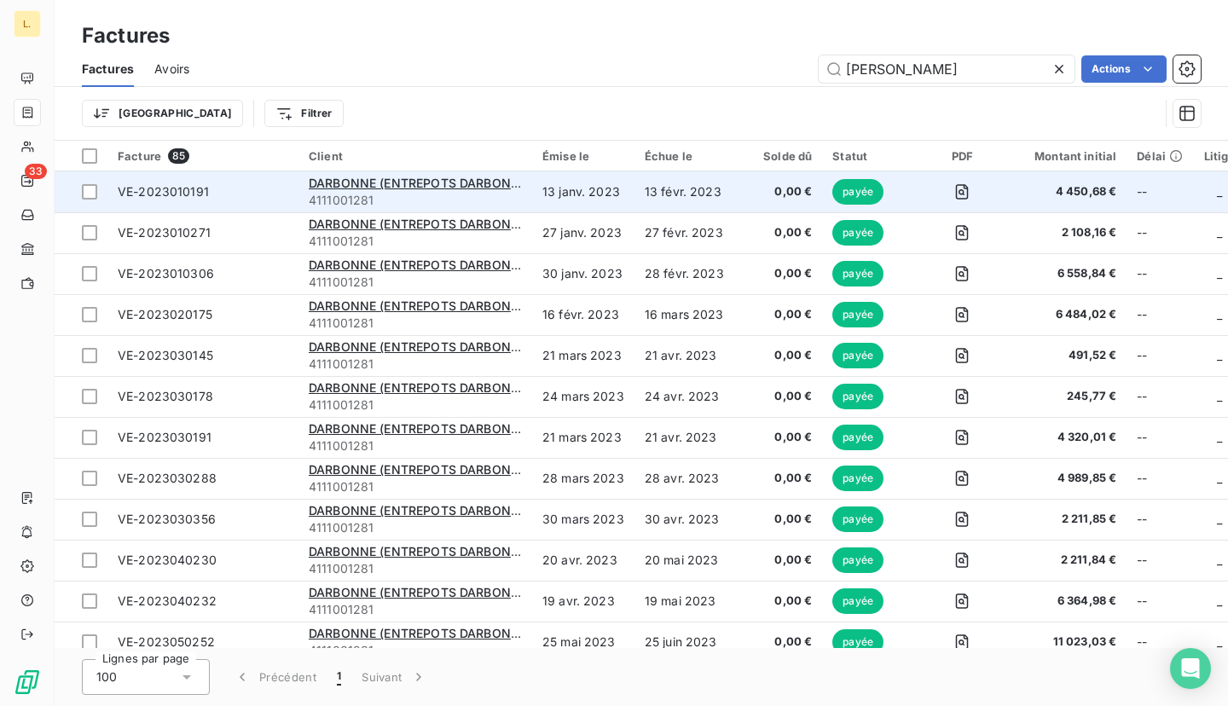  What do you see at coordinates (165, 273) in the screenshot?
I see `span: VE-2023010306` at bounding box center [165, 273].